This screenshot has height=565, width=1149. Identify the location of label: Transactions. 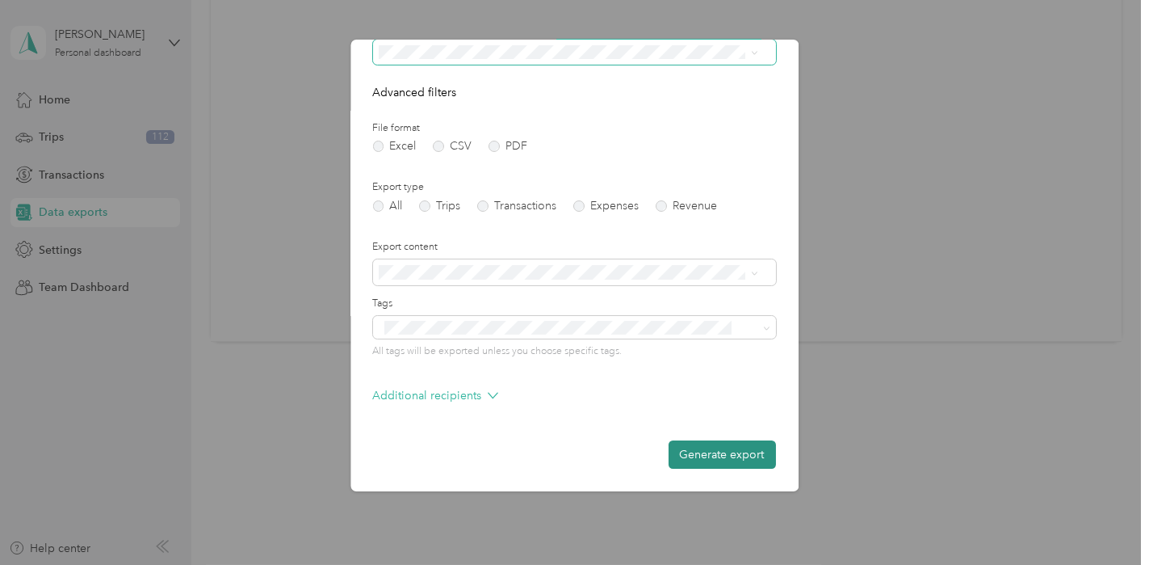
(518, 206).